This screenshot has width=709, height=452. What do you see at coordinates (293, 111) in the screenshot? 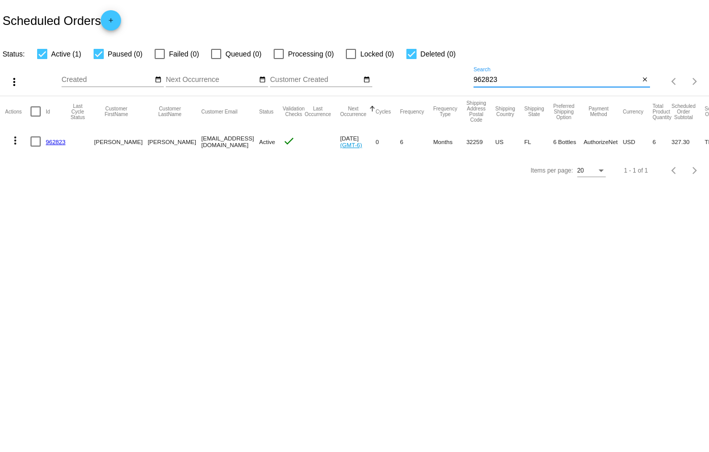
I see `mat-header-cell: Validation Checks` at bounding box center [293, 111].